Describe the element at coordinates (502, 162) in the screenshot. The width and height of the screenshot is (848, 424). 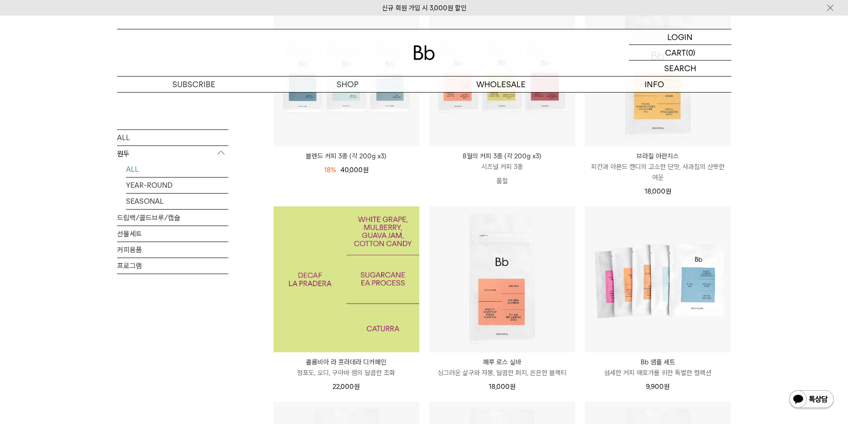
I see `a: 8월의 커피 3종 (각 200g x3) 시즈널 커피 3종` at that location.